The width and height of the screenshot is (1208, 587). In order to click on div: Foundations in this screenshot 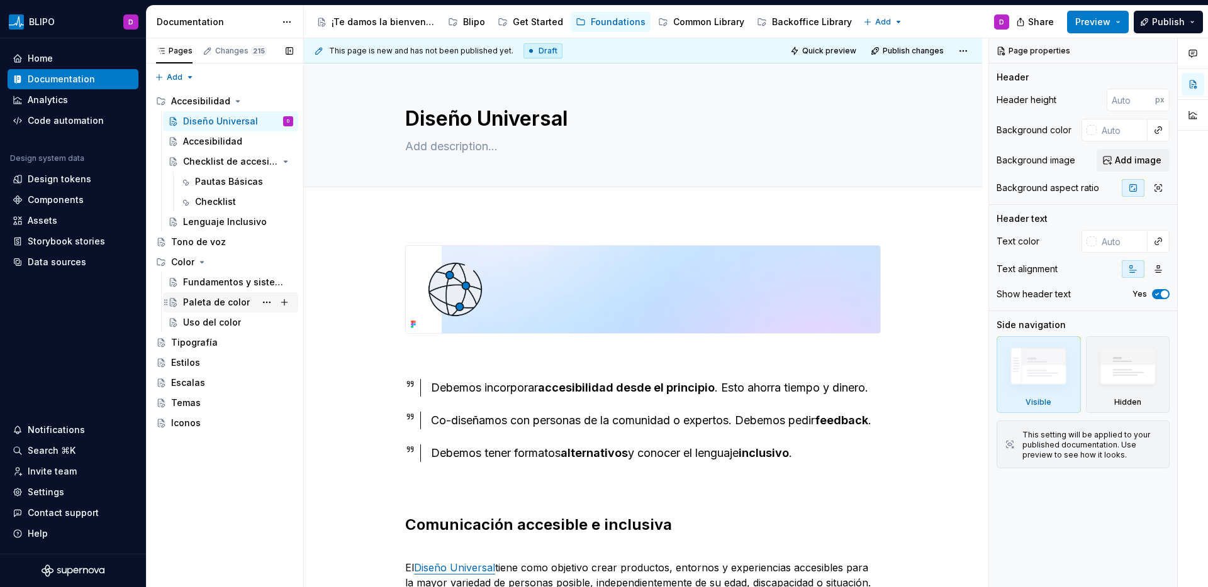, I will do `click(618, 22)`.